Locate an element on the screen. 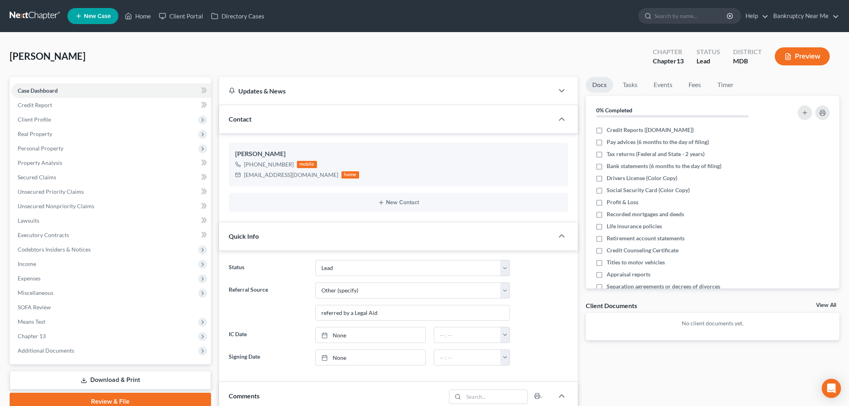 Image resolution: width=849 pixels, height=406 pixels. a: Help is located at coordinates (755, 16).